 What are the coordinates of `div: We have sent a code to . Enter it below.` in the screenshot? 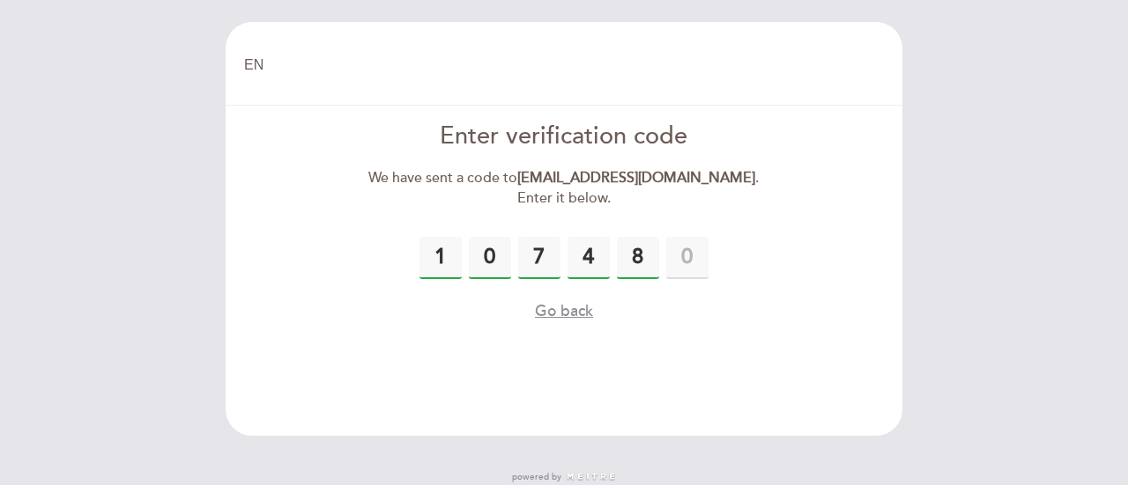 It's located at (564, 189).